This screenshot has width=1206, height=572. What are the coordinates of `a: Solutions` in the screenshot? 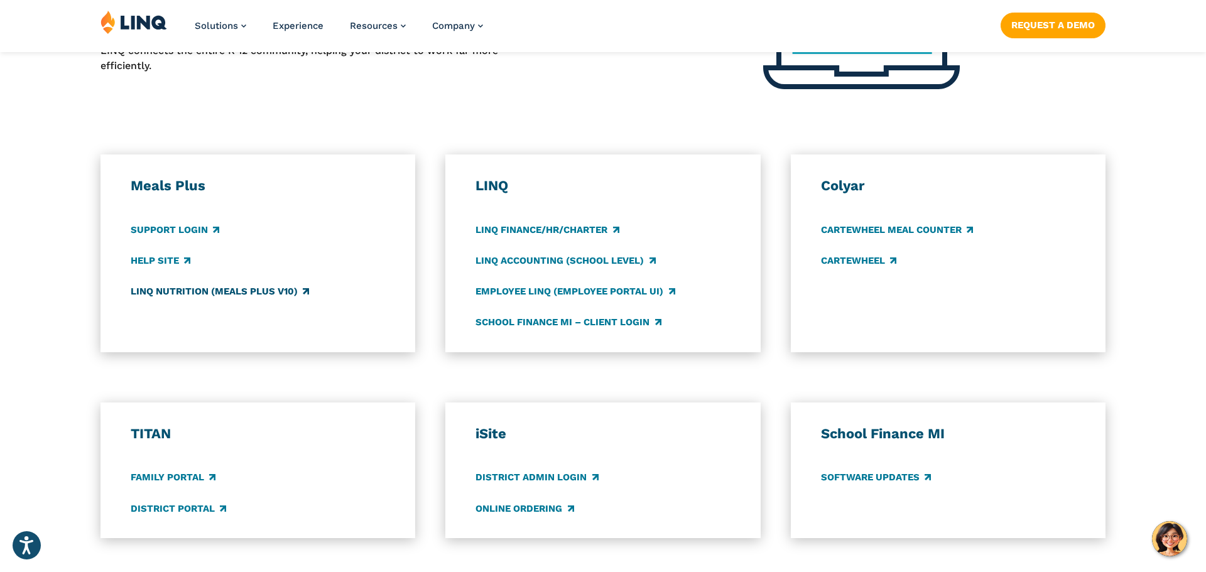 It's located at (221, 26).